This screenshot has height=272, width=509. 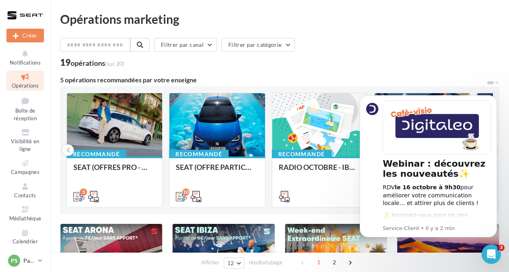 I want to click on div: SEAT (OFFRES PRO - OCT) - SOCIAL MEDIA, so click(x=115, y=171).